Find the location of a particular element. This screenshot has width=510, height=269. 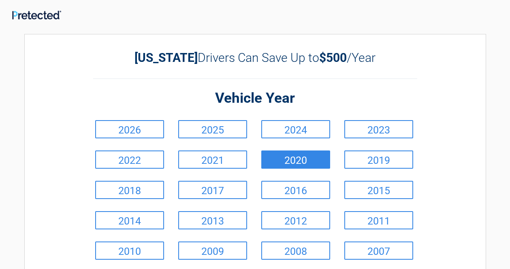

a: 2015 is located at coordinates (378, 190).